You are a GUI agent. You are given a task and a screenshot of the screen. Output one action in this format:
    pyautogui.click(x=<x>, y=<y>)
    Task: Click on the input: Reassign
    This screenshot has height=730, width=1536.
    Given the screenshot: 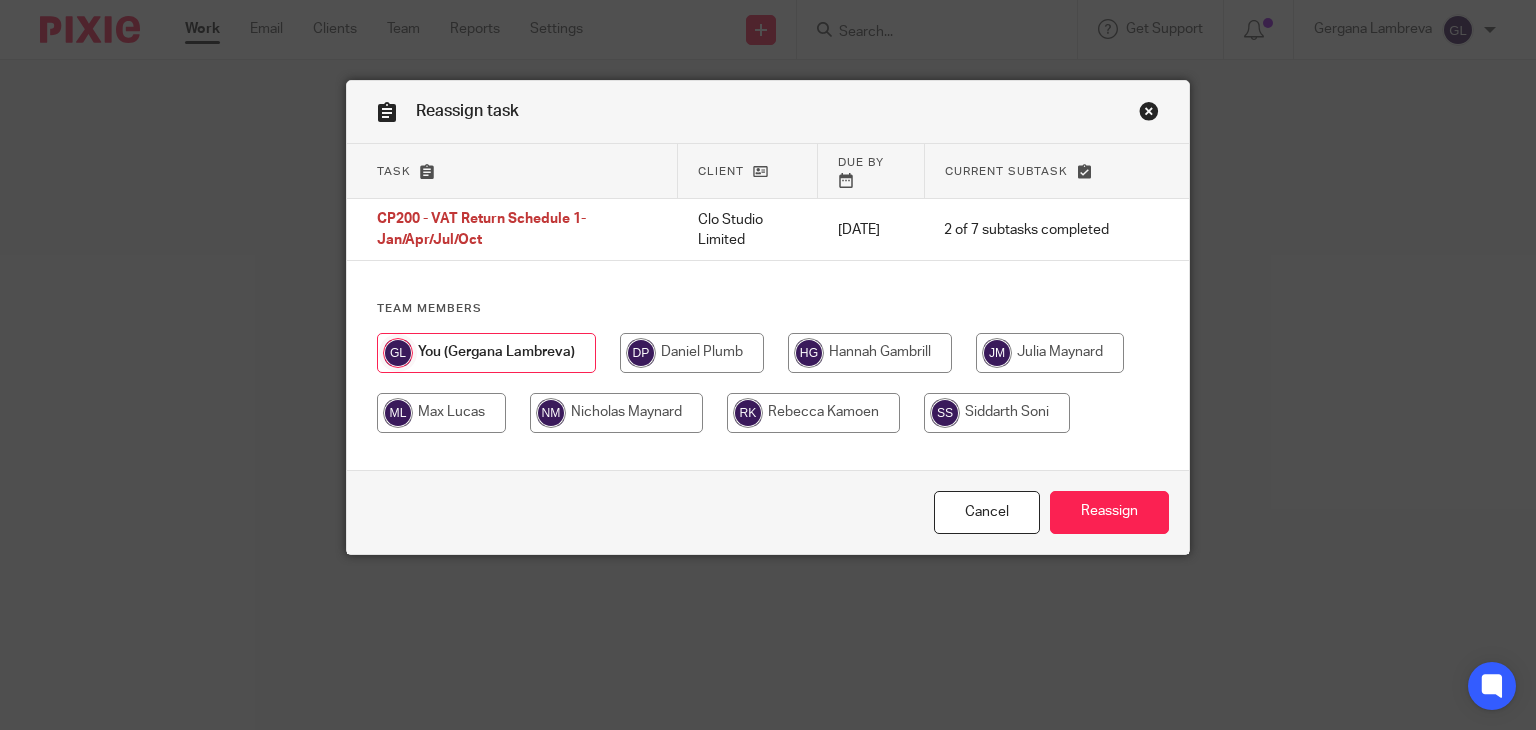 What is the action you would take?
    pyautogui.click(x=1109, y=512)
    